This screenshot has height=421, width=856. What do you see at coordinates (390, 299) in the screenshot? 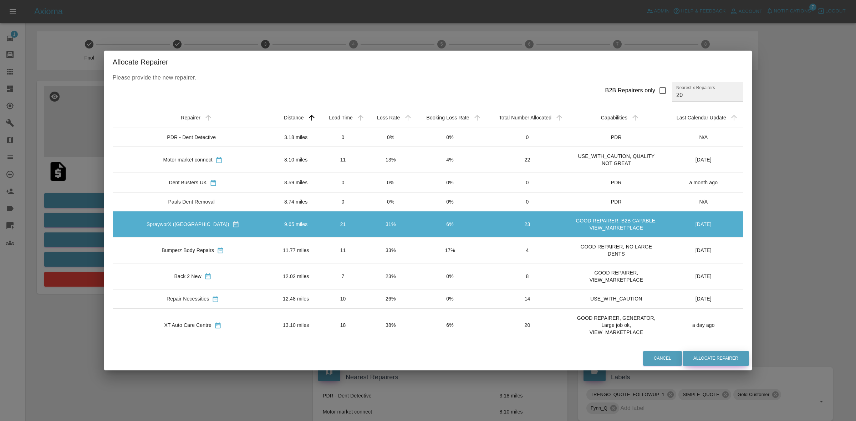
I see `td: 26%` at bounding box center [390, 299].